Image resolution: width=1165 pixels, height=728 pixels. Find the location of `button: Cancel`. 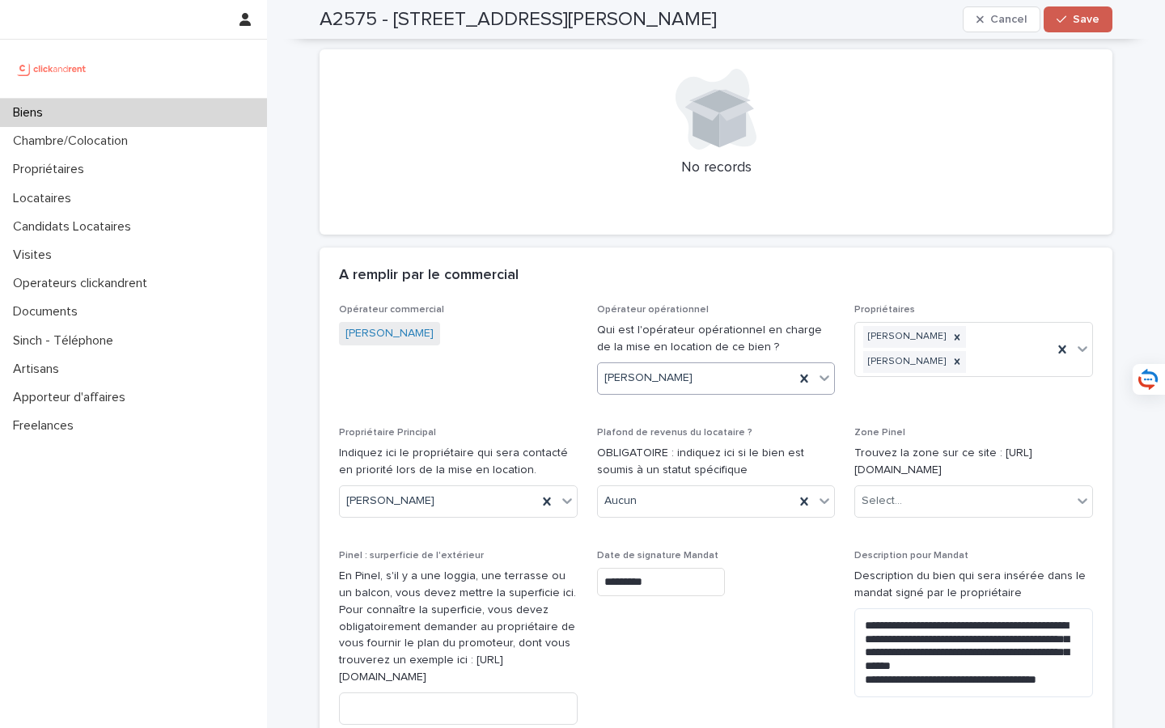

button: Cancel is located at coordinates (1001, 19).